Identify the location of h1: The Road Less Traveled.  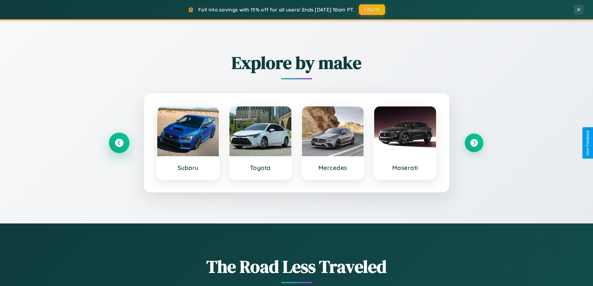
(297, 266).